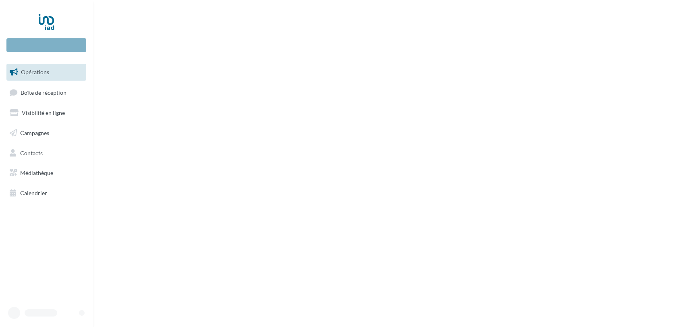 The height and width of the screenshot is (327, 688). I want to click on span: Calendrier, so click(33, 193).